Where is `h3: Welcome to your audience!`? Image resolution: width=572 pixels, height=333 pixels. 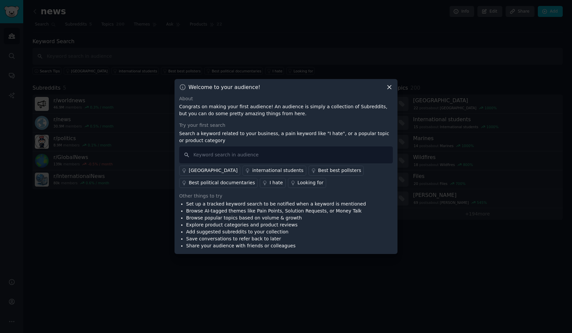
h3: Welcome to your audience! is located at coordinates (224, 87).